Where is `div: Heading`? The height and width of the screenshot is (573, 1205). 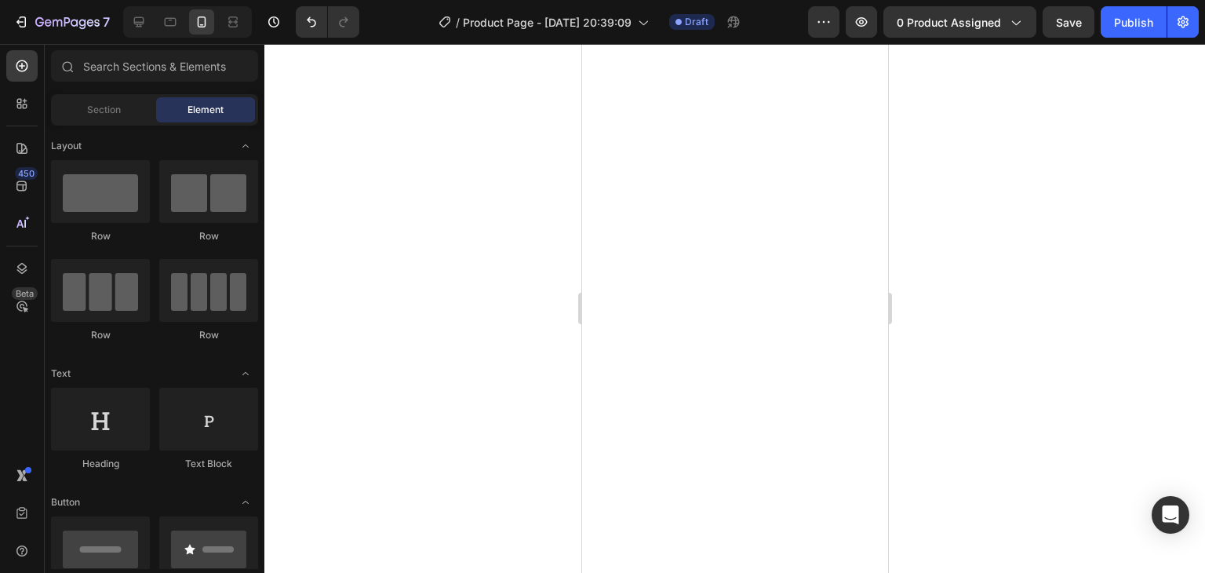
div: Heading is located at coordinates (100, 464).